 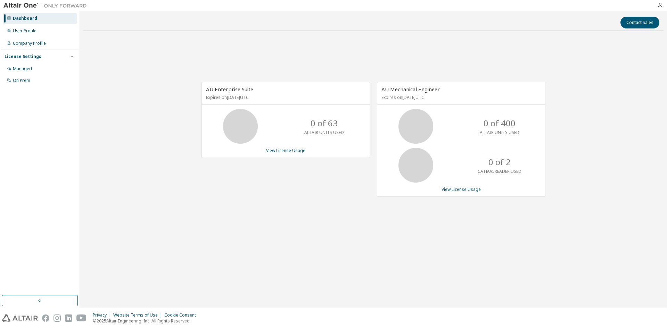 What do you see at coordinates (22, 69) in the screenshot?
I see `div: Managed` at bounding box center [22, 69].